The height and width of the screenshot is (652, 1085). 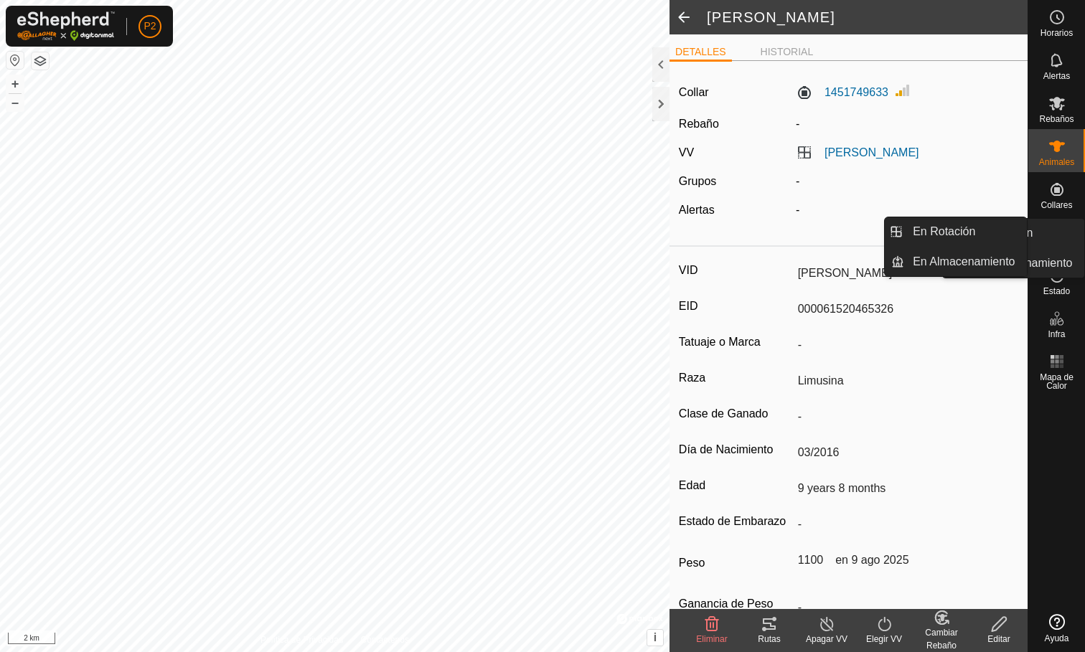 I want to click on label: Alertas, so click(x=697, y=210).